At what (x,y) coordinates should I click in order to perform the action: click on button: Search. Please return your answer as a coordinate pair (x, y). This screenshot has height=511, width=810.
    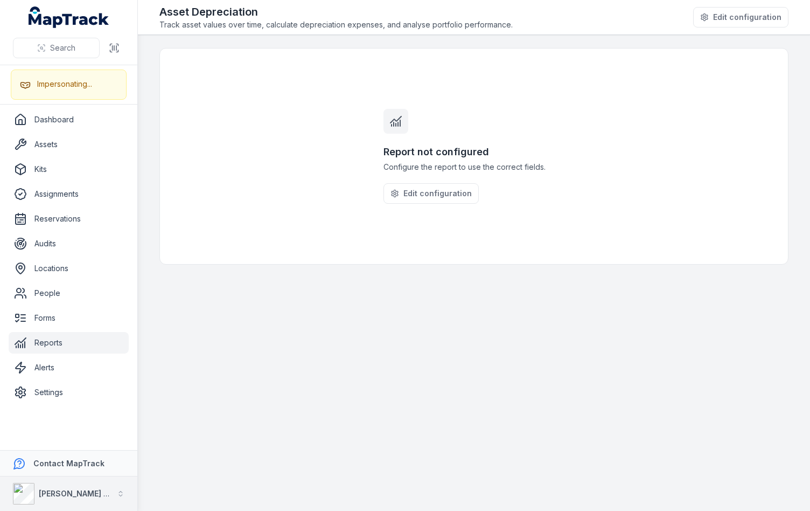
    Looking at the image, I should click on (56, 48).